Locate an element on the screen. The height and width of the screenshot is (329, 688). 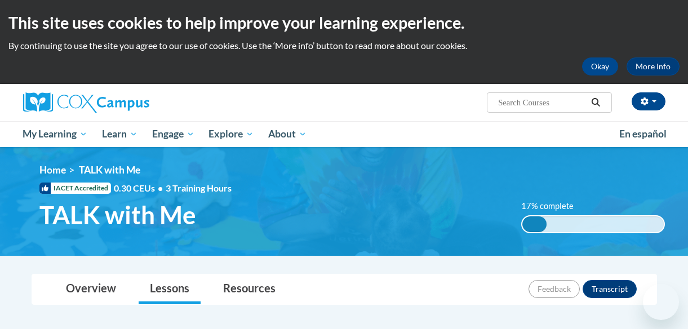
span: En español is located at coordinates (643, 133).